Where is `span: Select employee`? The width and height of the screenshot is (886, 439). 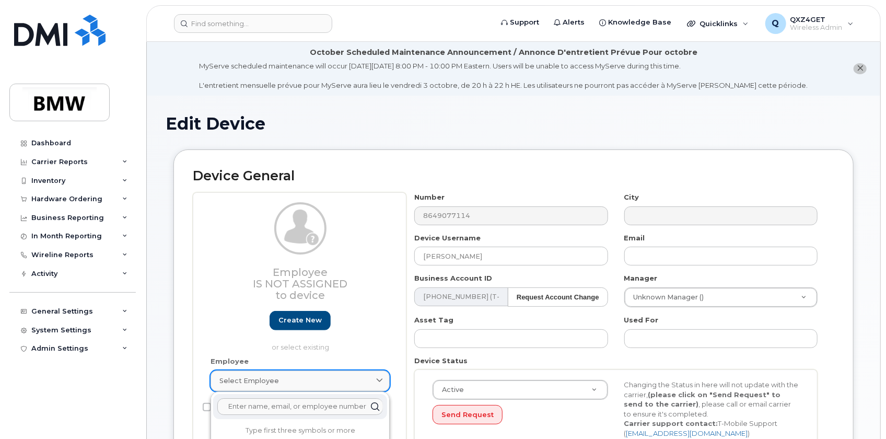
span: Select employee is located at coordinates (249, 380).